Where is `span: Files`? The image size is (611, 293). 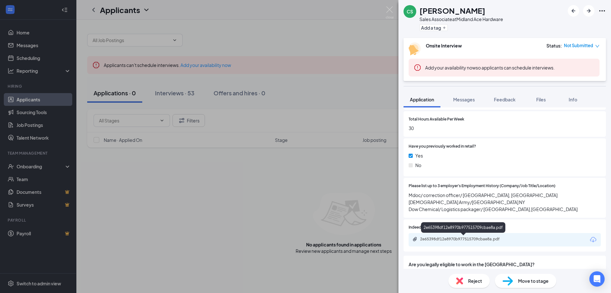 span: Files is located at coordinates (541, 99).